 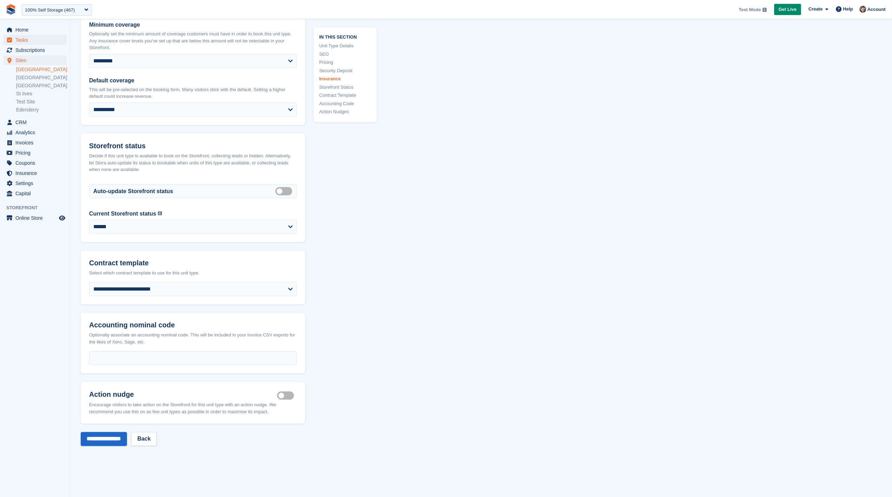 I want to click on span: Analytics, so click(x=36, y=133).